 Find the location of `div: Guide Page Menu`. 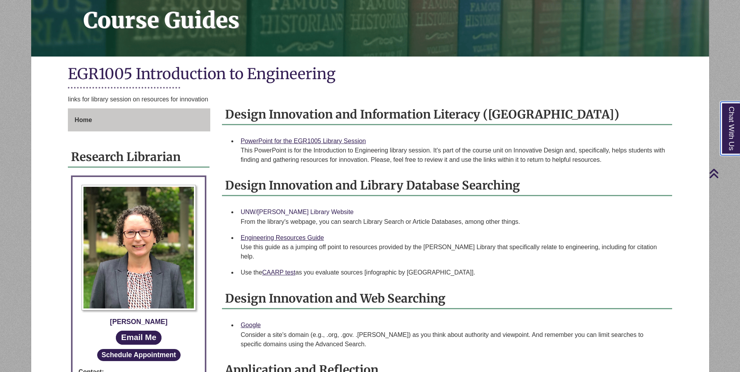

div: Guide Page Menu is located at coordinates (139, 120).